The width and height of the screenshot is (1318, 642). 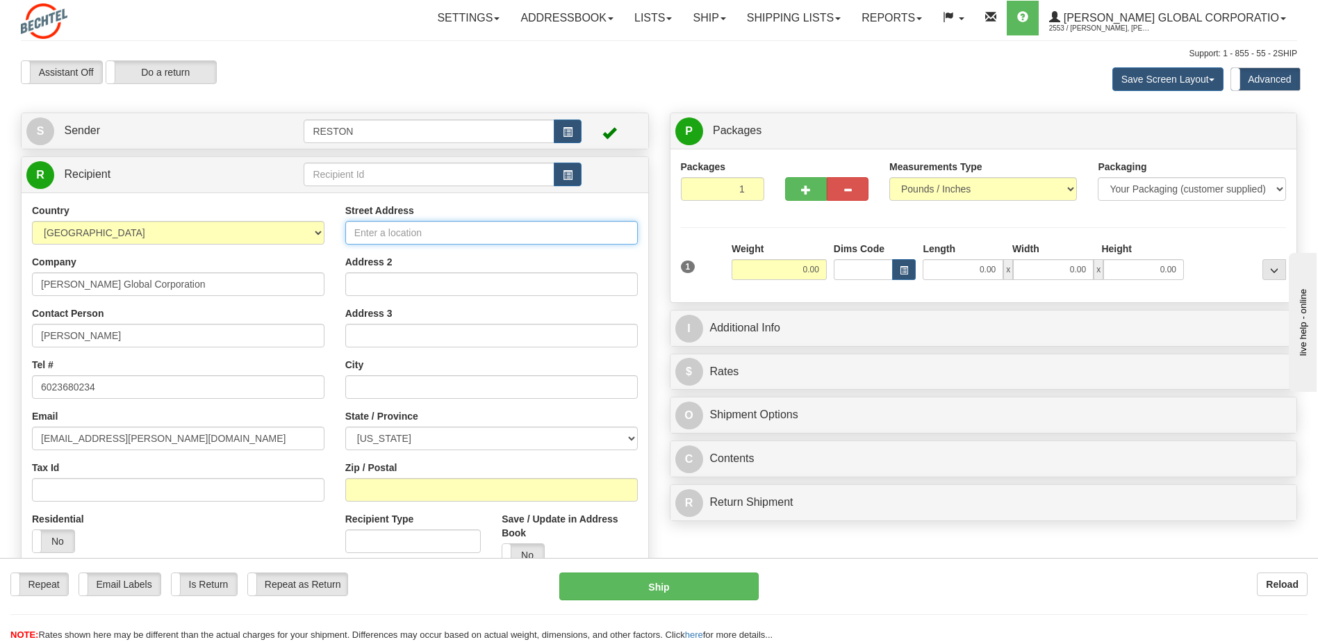 I want to click on input: Recipient Id, so click(x=429, y=174).